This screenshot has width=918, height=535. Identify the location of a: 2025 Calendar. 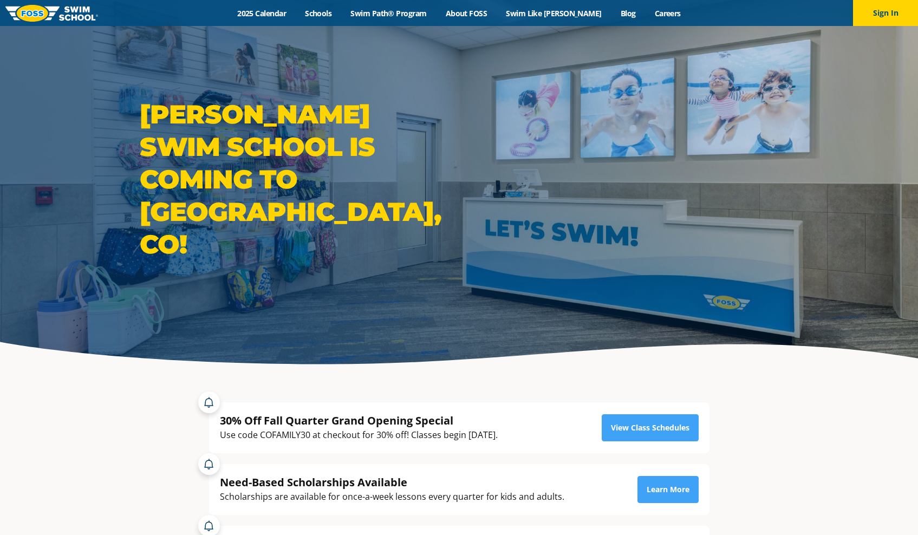
(262, 13).